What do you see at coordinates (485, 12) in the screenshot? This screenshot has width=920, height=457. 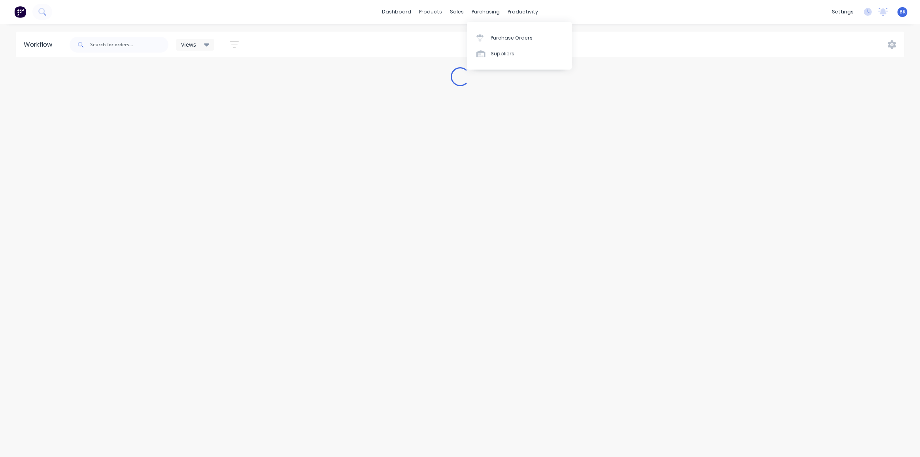 I see `div: purchasing` at bounding box center [485, 12].